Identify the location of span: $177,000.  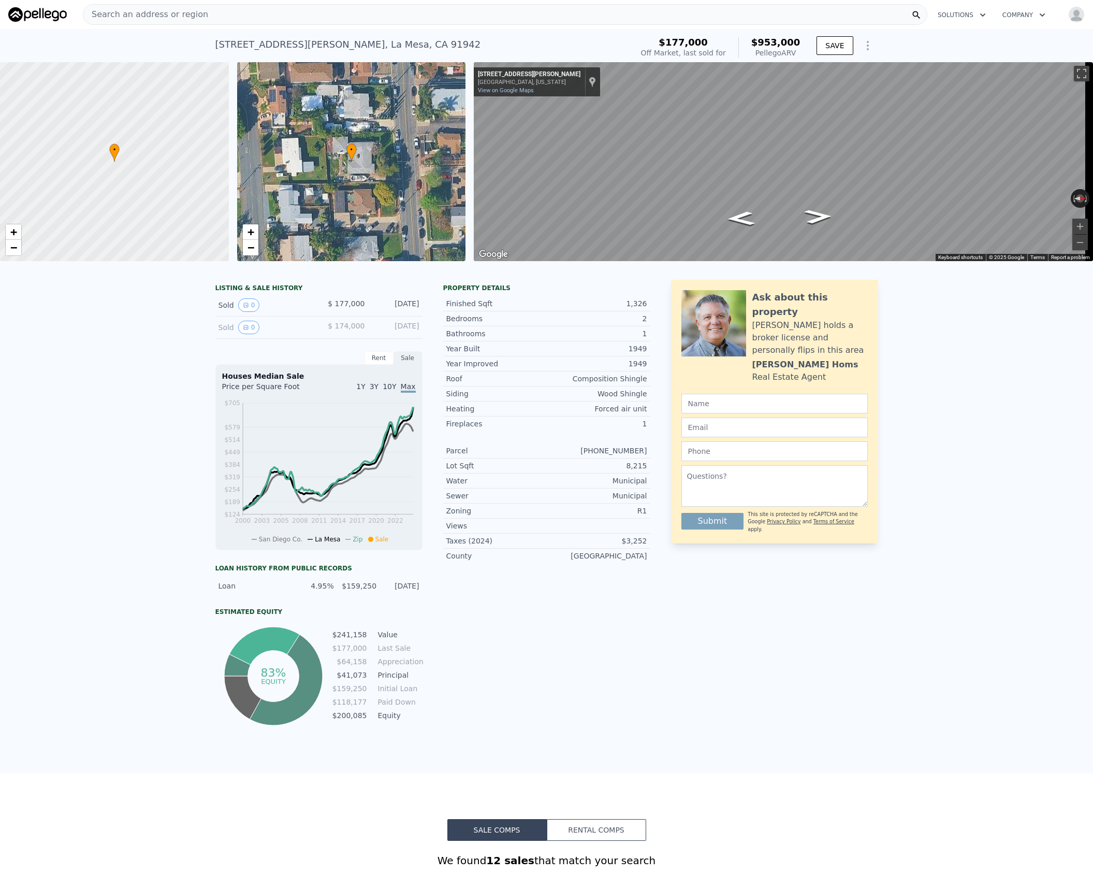
(683, 42).